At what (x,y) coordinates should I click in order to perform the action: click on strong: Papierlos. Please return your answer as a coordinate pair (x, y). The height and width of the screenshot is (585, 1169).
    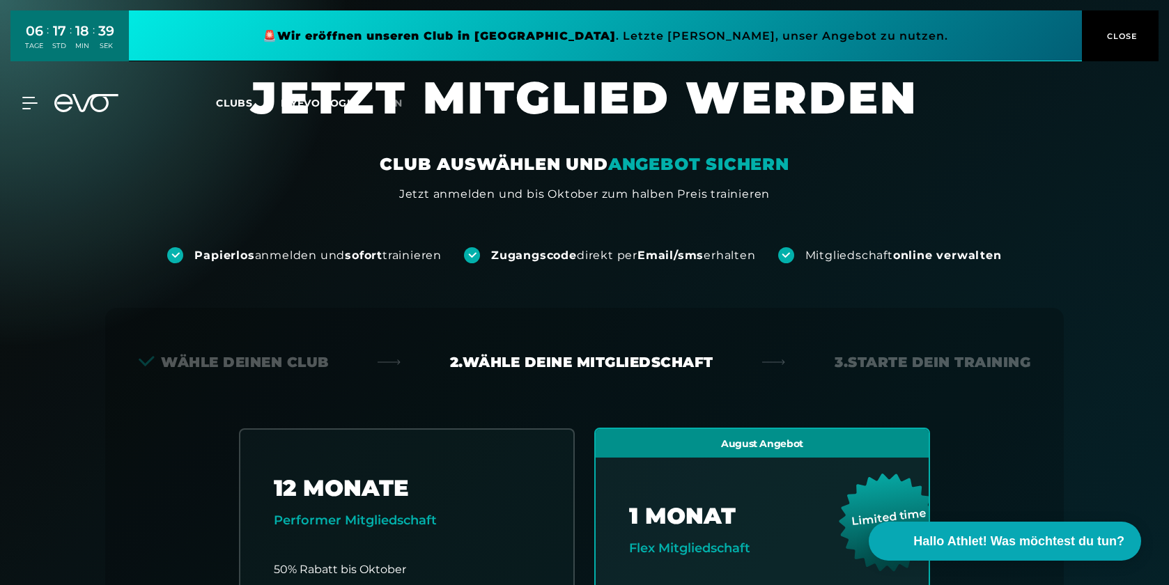
    Looking at the image, I should click on (224, 255).